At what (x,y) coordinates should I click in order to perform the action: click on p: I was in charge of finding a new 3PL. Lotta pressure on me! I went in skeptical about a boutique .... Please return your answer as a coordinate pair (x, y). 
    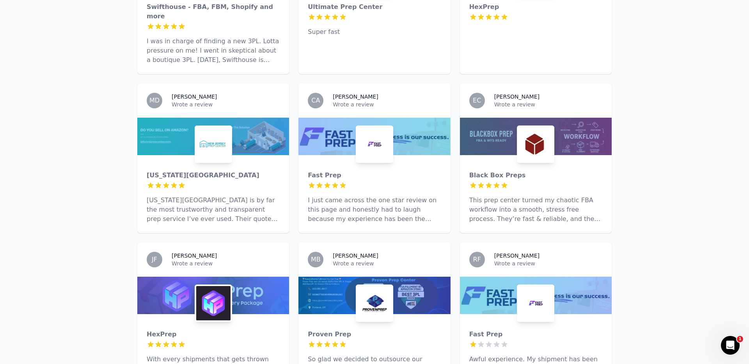
    Looking at the image, I should click on (213, 51).